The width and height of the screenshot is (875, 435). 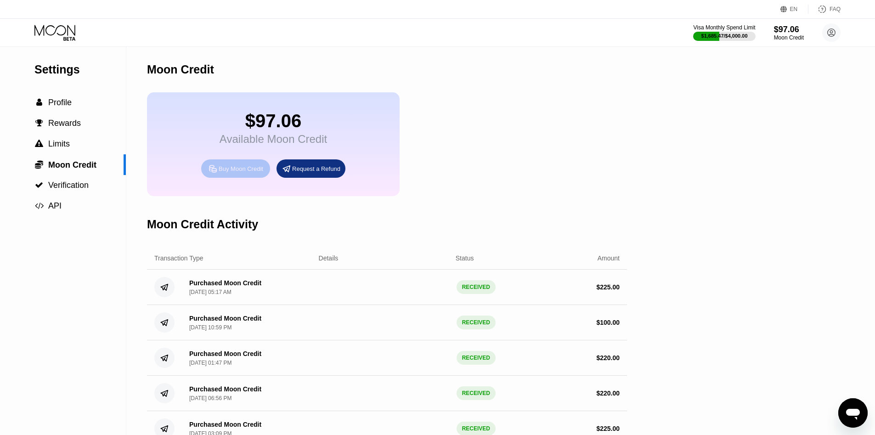 What do you see at coordinates (788, 33) in the screenshot?
I see `div: $97.06Moon Credit` at bounding box center [788, 33].